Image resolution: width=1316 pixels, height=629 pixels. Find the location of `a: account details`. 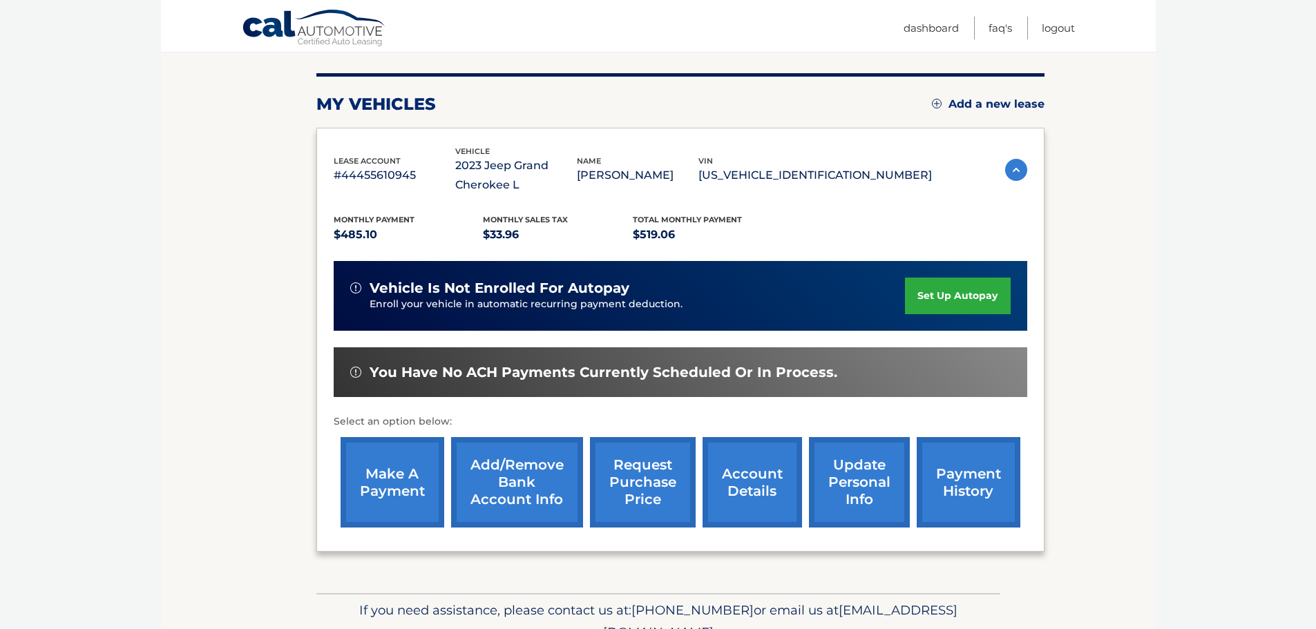

a: account details is located at coordinates (752, 482).